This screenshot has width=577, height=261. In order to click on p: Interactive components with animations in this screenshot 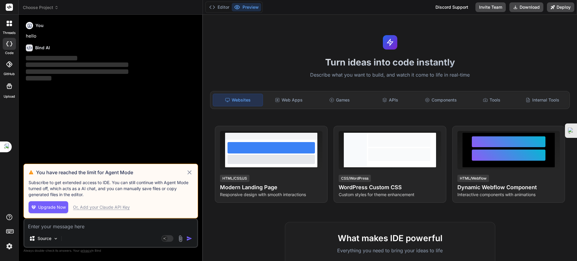, I will do `click(508, 195)`.